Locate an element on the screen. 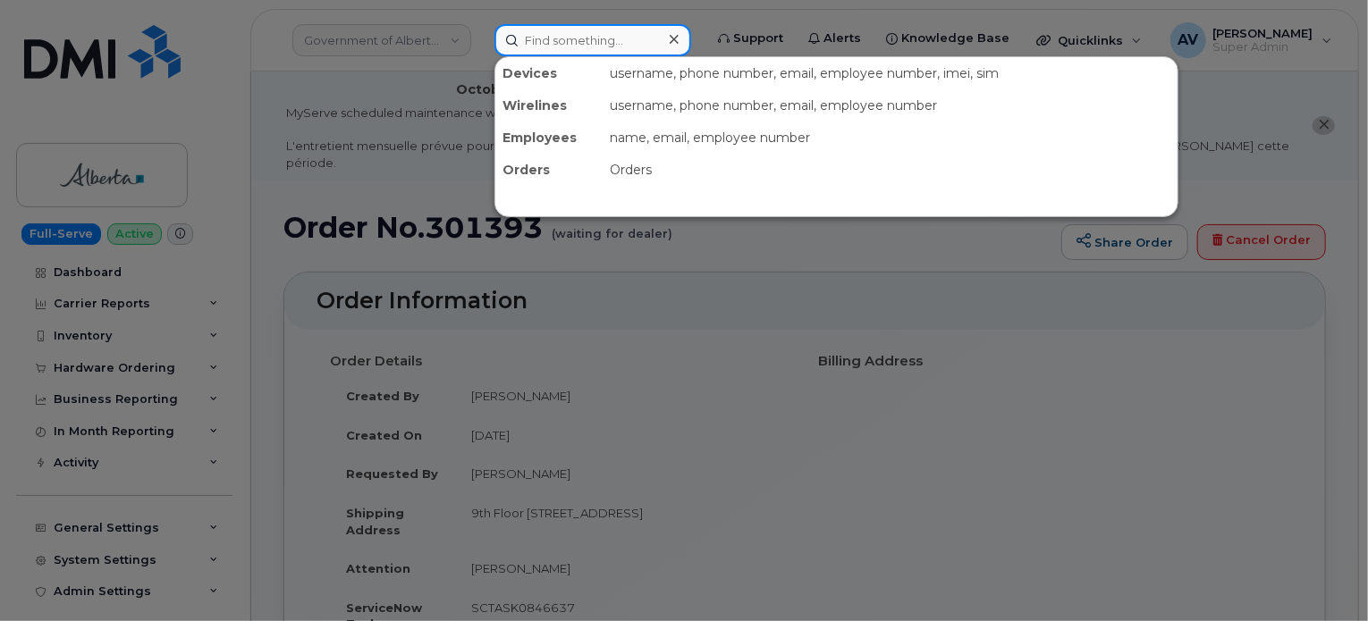 This screenshot has height=621, width=1368. div: Employees is located at coordinates (549, 138).